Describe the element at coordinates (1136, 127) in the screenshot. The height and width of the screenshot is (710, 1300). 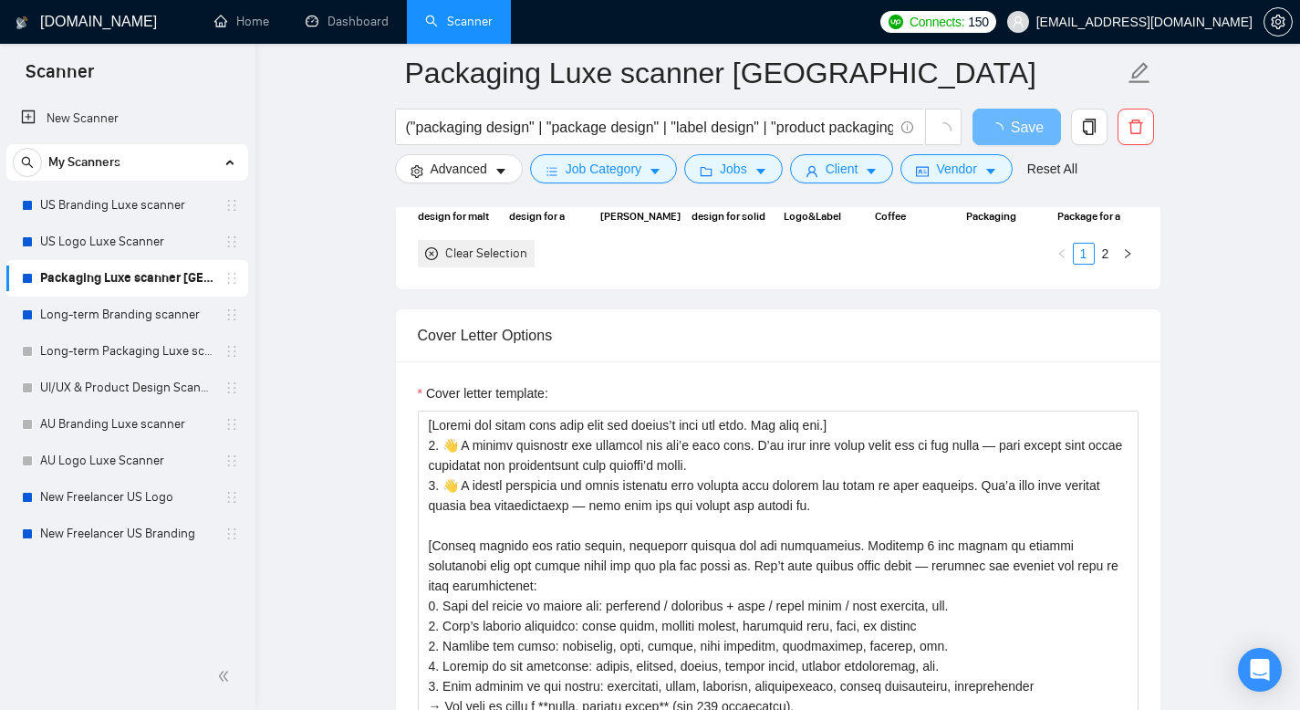
I see `span: delete` at that location.